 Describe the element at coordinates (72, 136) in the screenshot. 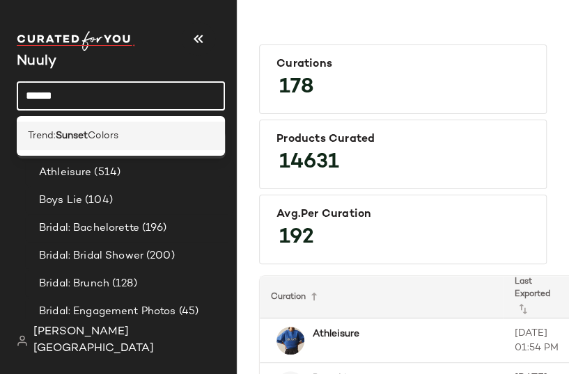

I see `b: Sunset` at that location.